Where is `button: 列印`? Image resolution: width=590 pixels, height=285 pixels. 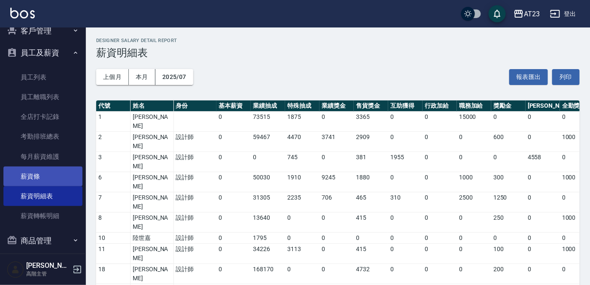
button: 列印 is located at coordinates (566, 77).